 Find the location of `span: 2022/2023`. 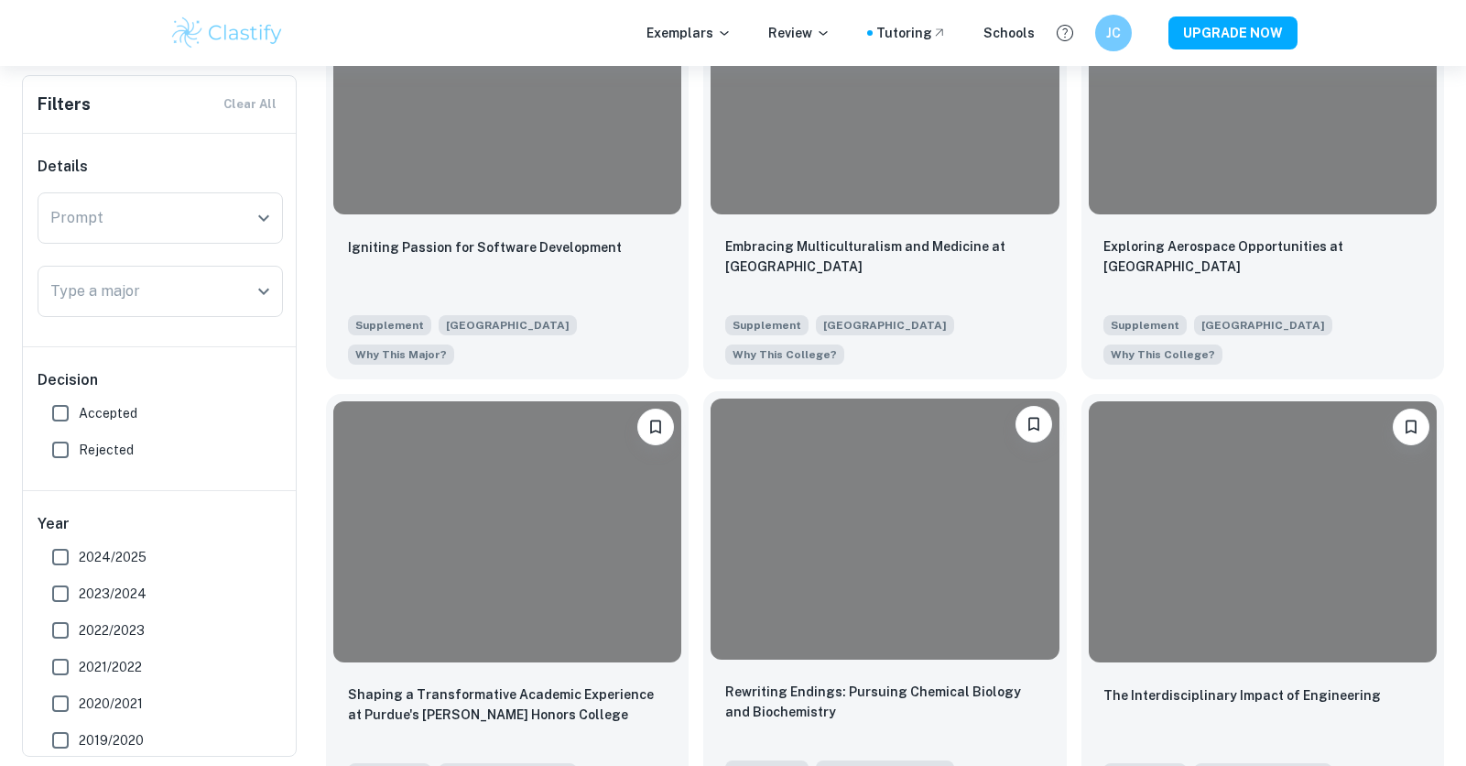

span: 2022/2023 is located at coordinates (112, 630).